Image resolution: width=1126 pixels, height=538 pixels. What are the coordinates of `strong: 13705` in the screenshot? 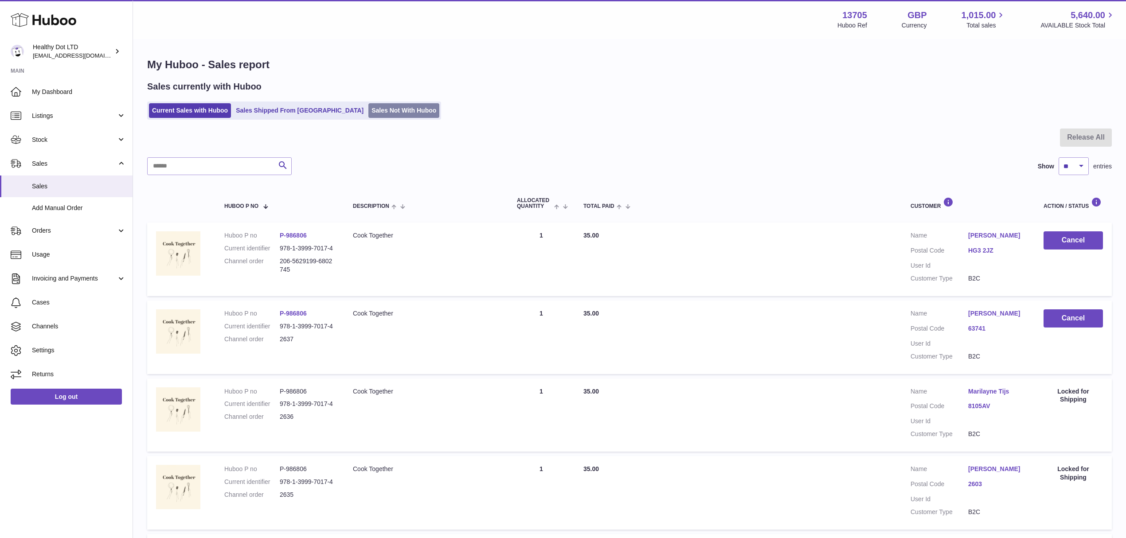 It's located at (855, 15).